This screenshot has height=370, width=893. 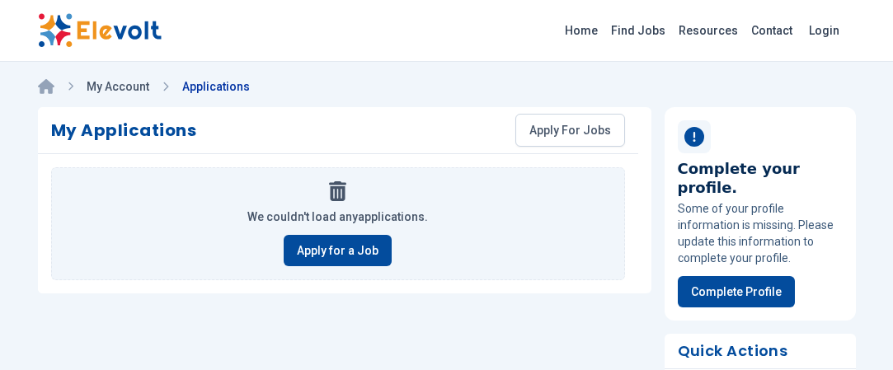 What do you see at coordinates (736, 292) in the screenshot?
I see `a: Complete Profile` at bounding box center [736, 292].